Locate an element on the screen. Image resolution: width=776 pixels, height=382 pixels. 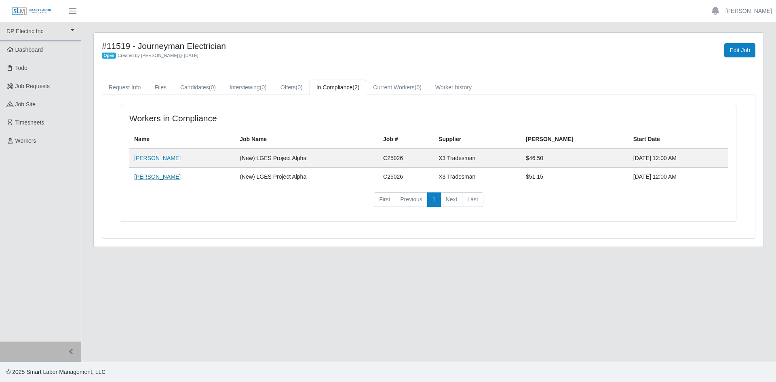
h4: #11519 - Journeyman Electrician is located at coordinates (290, 46).